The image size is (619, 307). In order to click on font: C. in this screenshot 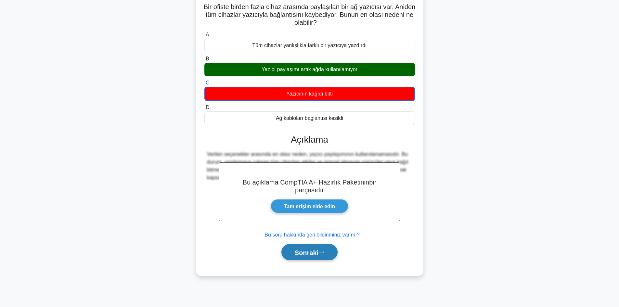, I will do `click(208, 83)`.